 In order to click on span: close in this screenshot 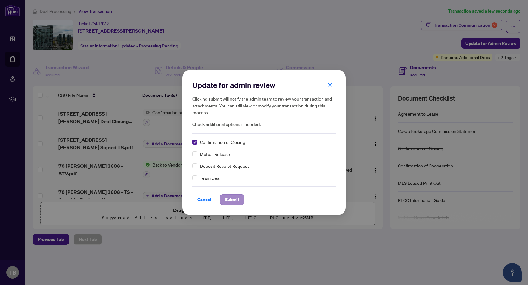, I will do `click(330, 85)`.